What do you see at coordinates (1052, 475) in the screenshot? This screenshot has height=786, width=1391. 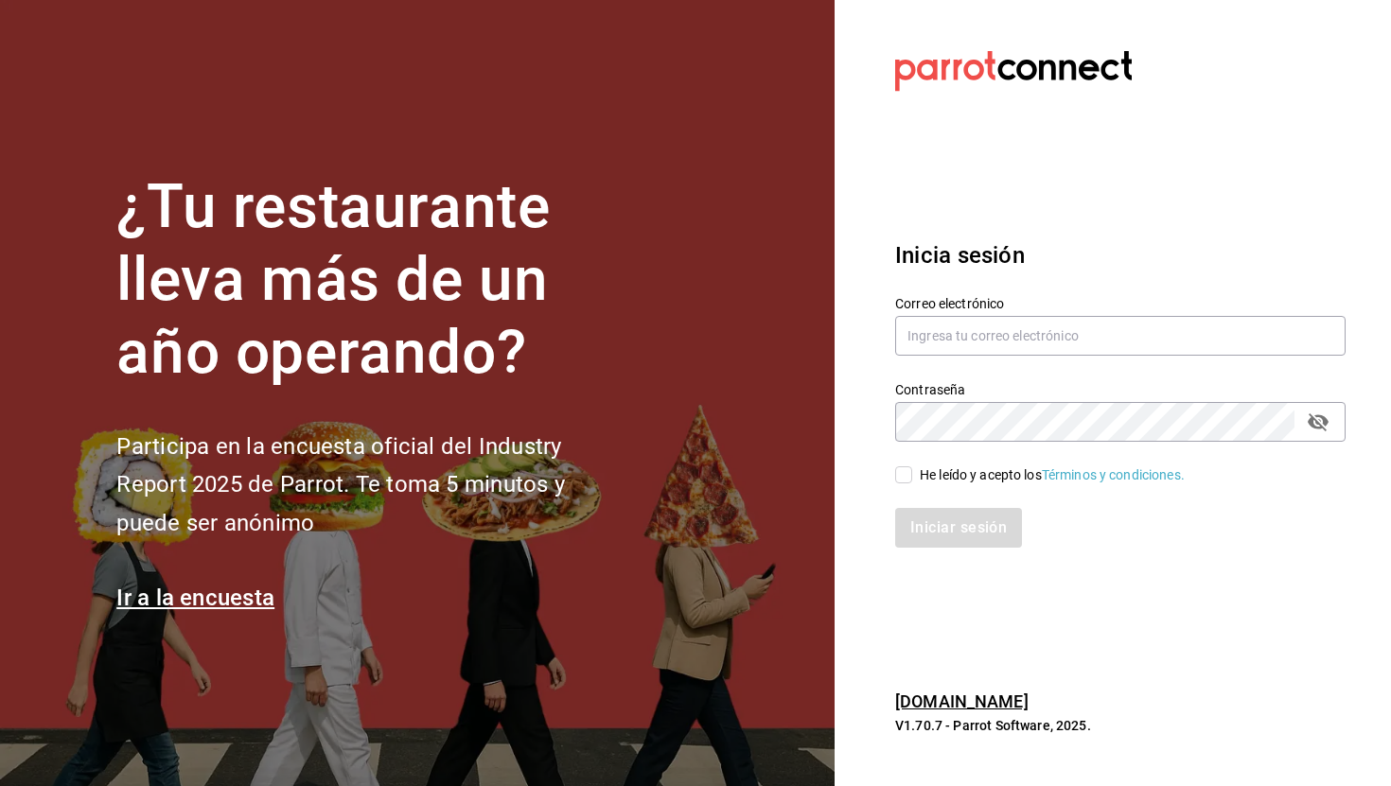 I see `div: He leído y acepto los` at bounding box center [1052, 475].